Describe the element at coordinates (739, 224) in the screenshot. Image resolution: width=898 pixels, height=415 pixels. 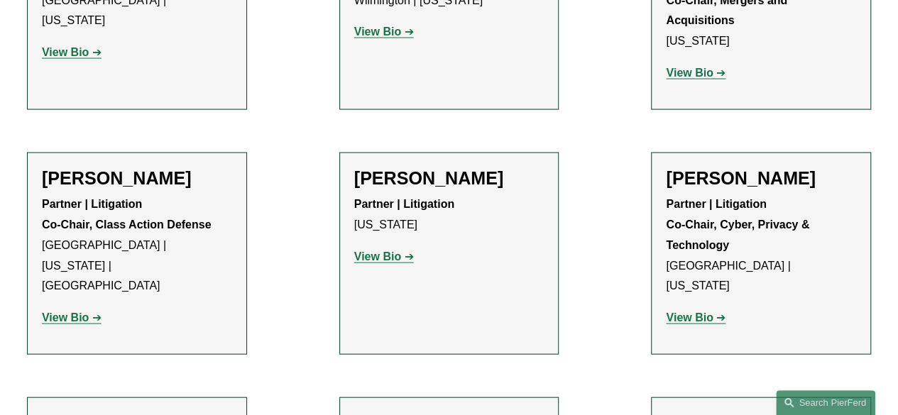
I see `strong: Partner | Litigation Co-Chair, Cyber, Privacy & Technology` at that location.